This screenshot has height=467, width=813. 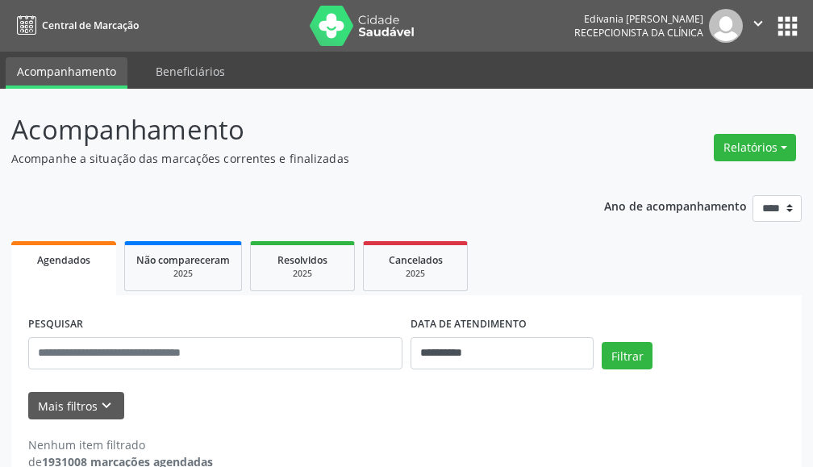 What do you see at coordinates (190, 71) in the screenshot?
I see `a: Beneficiários` at bounding box center [190, 71].